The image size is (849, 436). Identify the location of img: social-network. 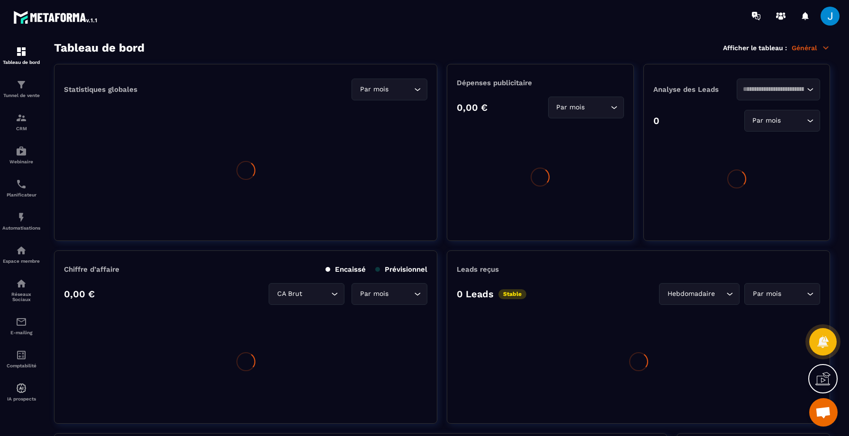
(21, 284).